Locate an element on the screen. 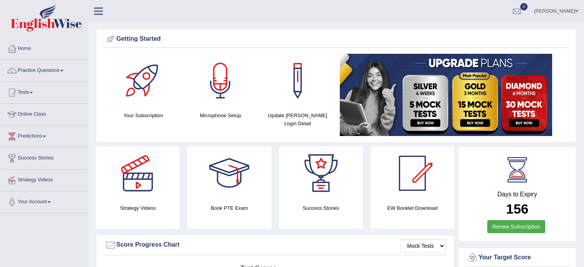  h4: Success Stories is located at coordinates (321, 208).